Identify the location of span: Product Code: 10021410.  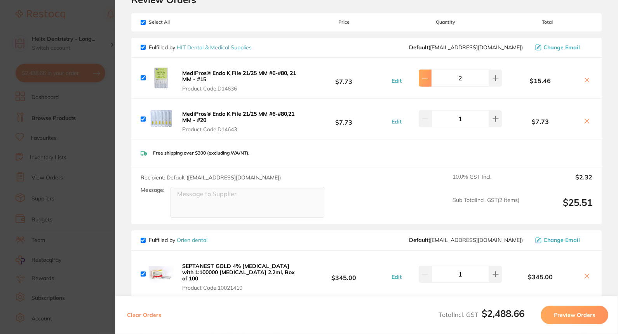
(239, 288).